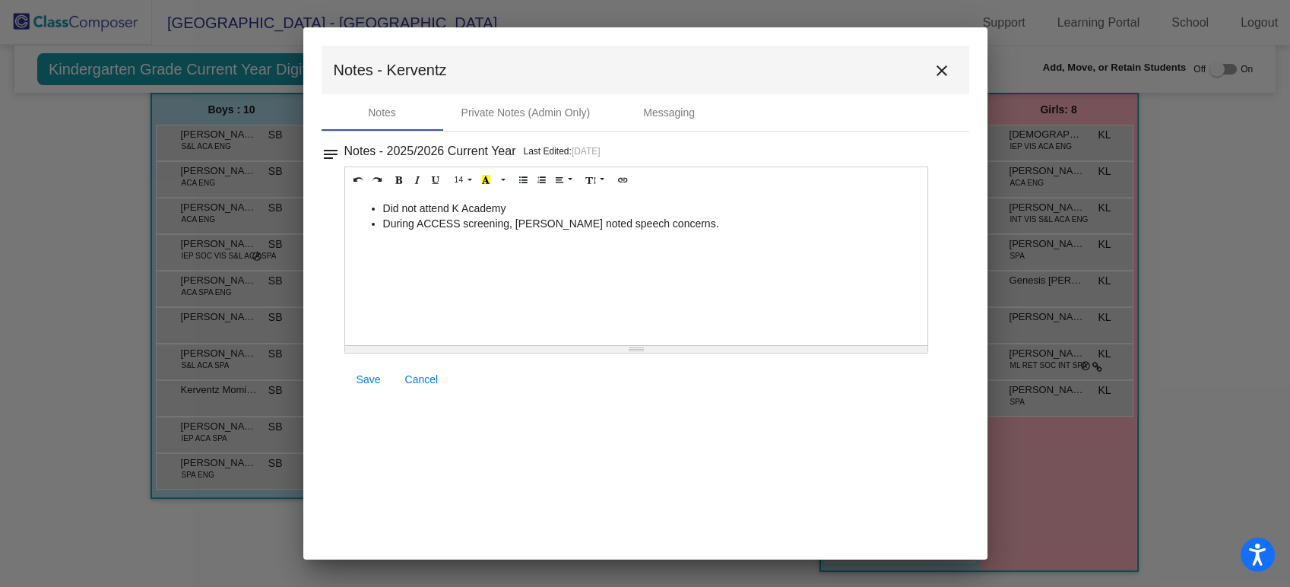 Image resolution: width=1290 pixels, height=587 pixels. I want to click on button: Undo (CTRL+Z), so click(358, 180).